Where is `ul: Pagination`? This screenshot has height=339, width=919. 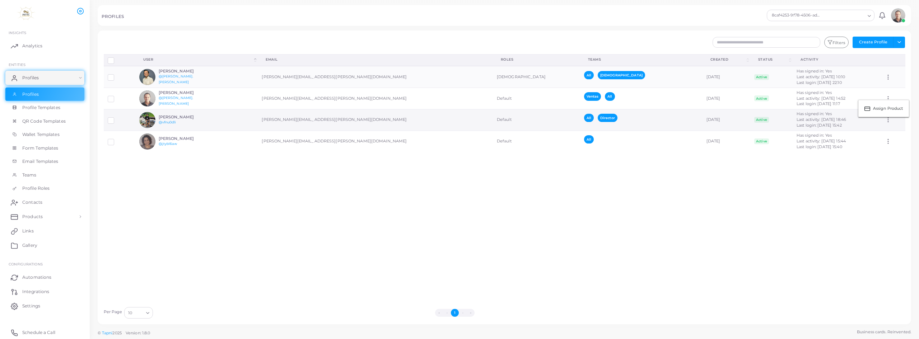
ul: Pagination is located at coordinates (455, 313).